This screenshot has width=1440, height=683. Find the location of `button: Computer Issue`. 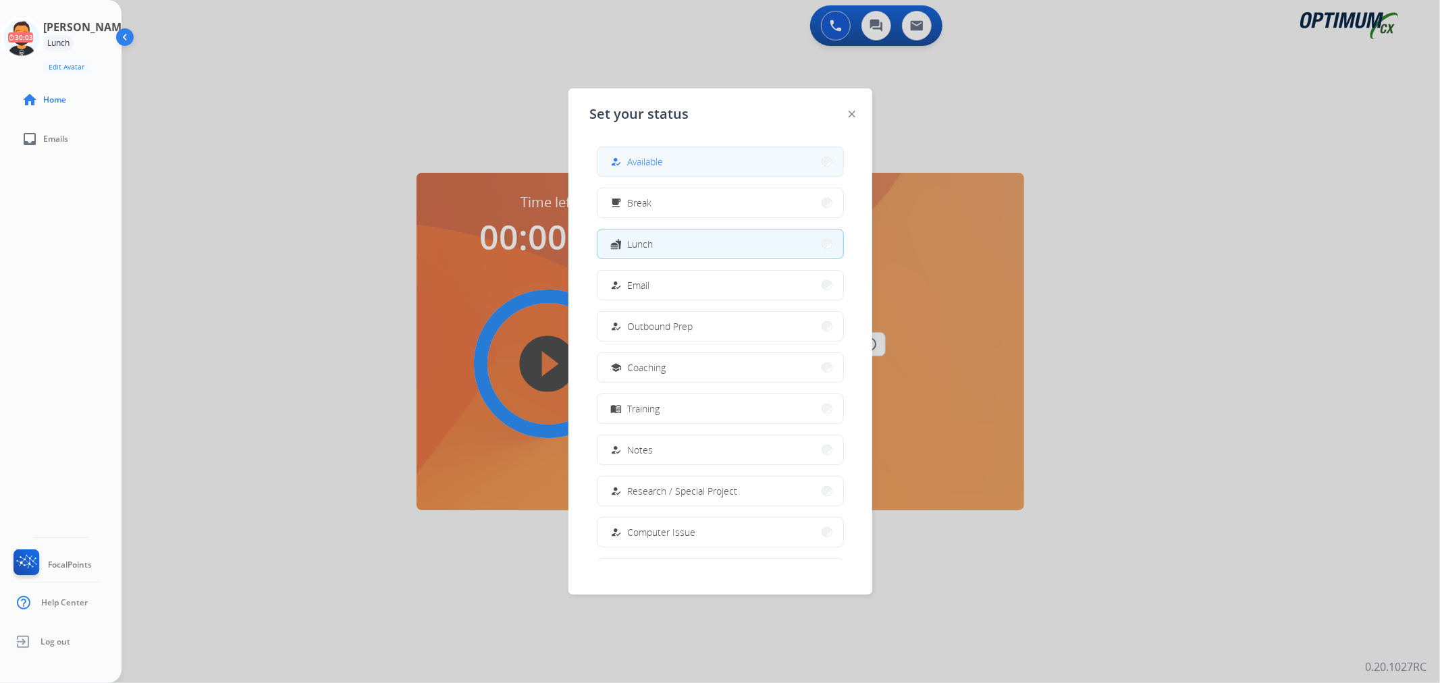

button: Computer Issue is located at coordinates (720, 532).